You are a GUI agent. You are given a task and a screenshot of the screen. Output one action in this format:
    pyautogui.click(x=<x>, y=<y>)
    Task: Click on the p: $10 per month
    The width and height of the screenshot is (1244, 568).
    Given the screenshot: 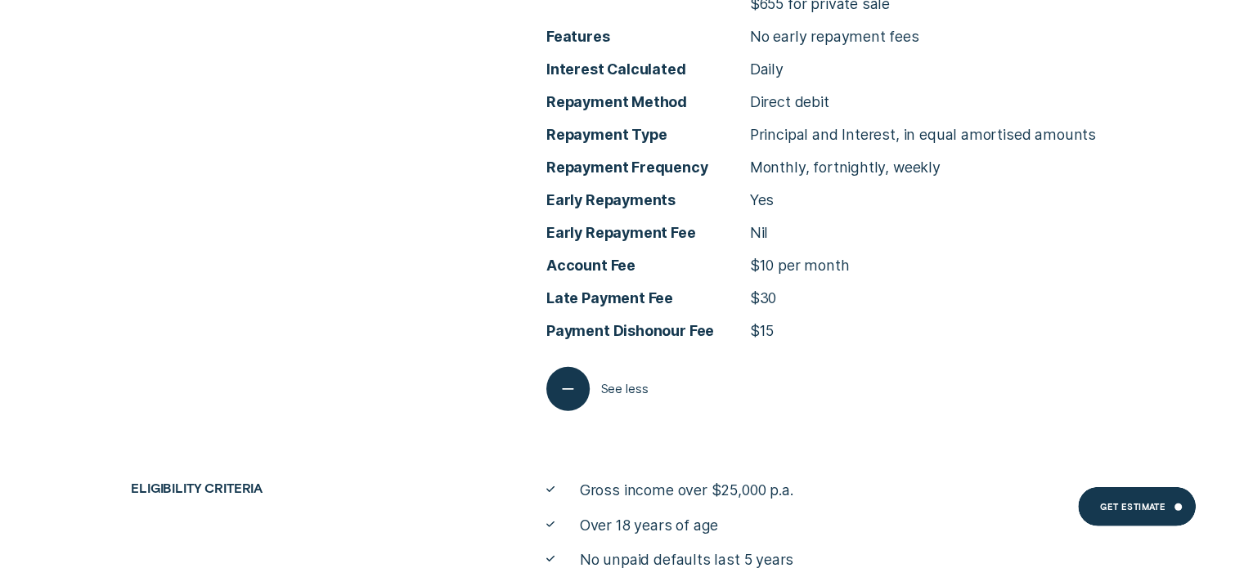 What is the action you would take?
    pyautogui.click(x=800, y=266)
    